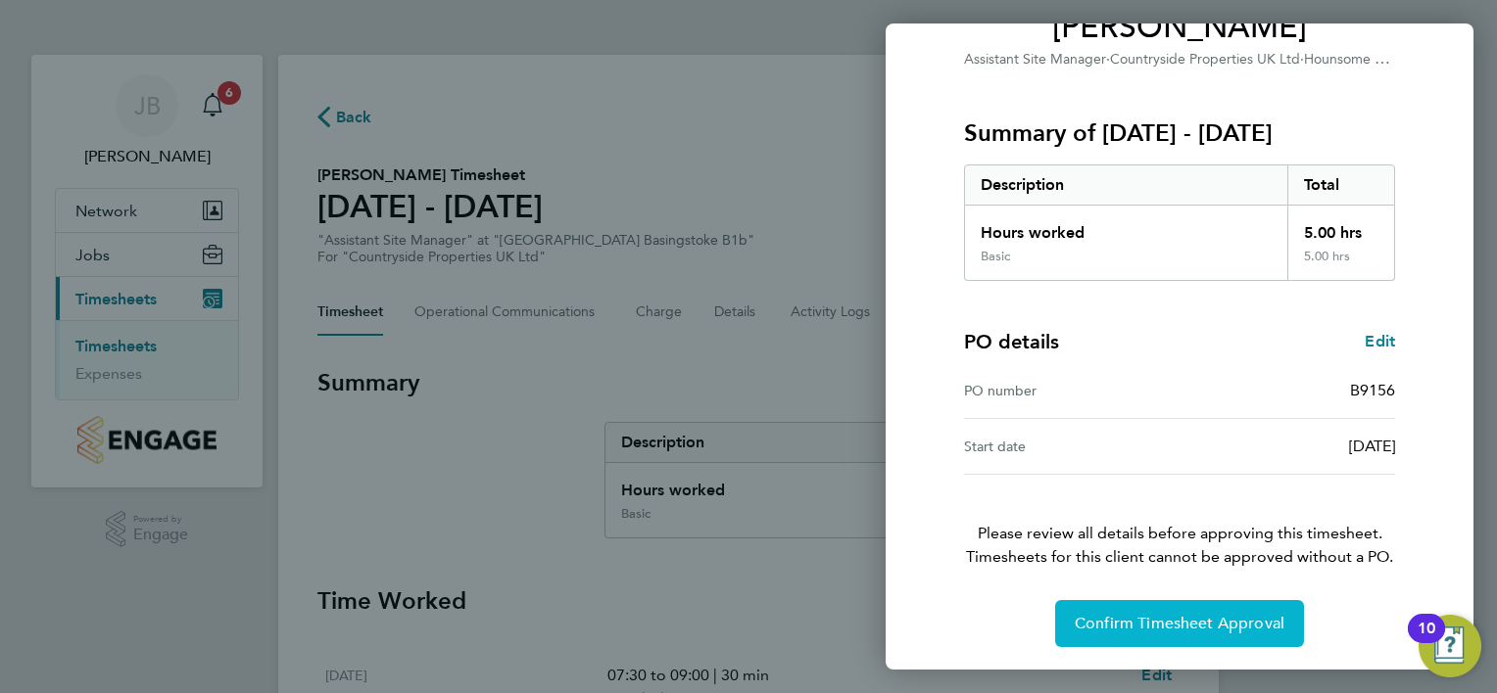 This screenshot has height=693, width=1497. Describe the element at coordinates (1034, 59) in the screenshot. I see `span: Assistant Site Manager` at that location.